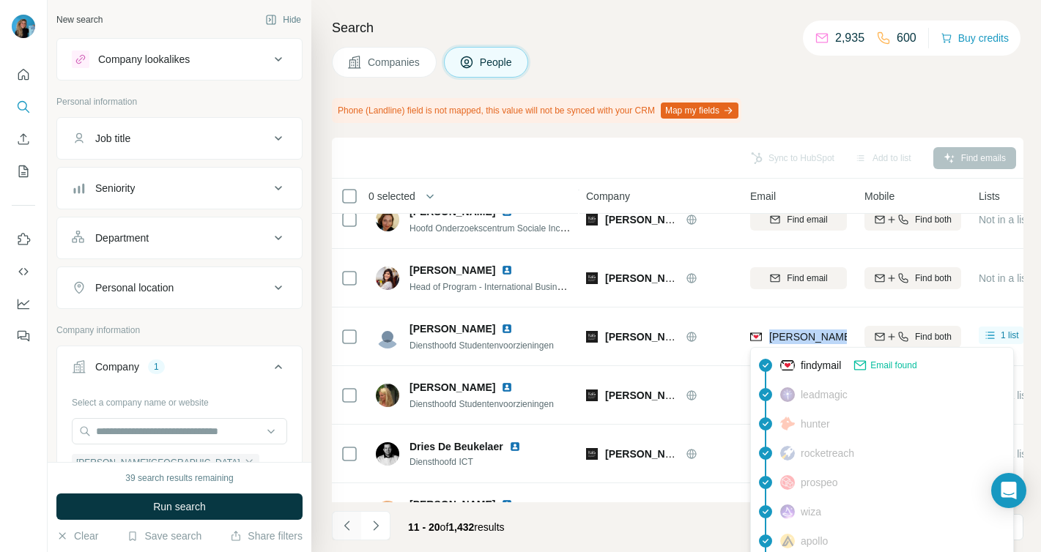 The image size is (1041, 552). Describe the element at coordinates (376, 526) in the screenshot. I see `button: Navigate to next page` at that location.